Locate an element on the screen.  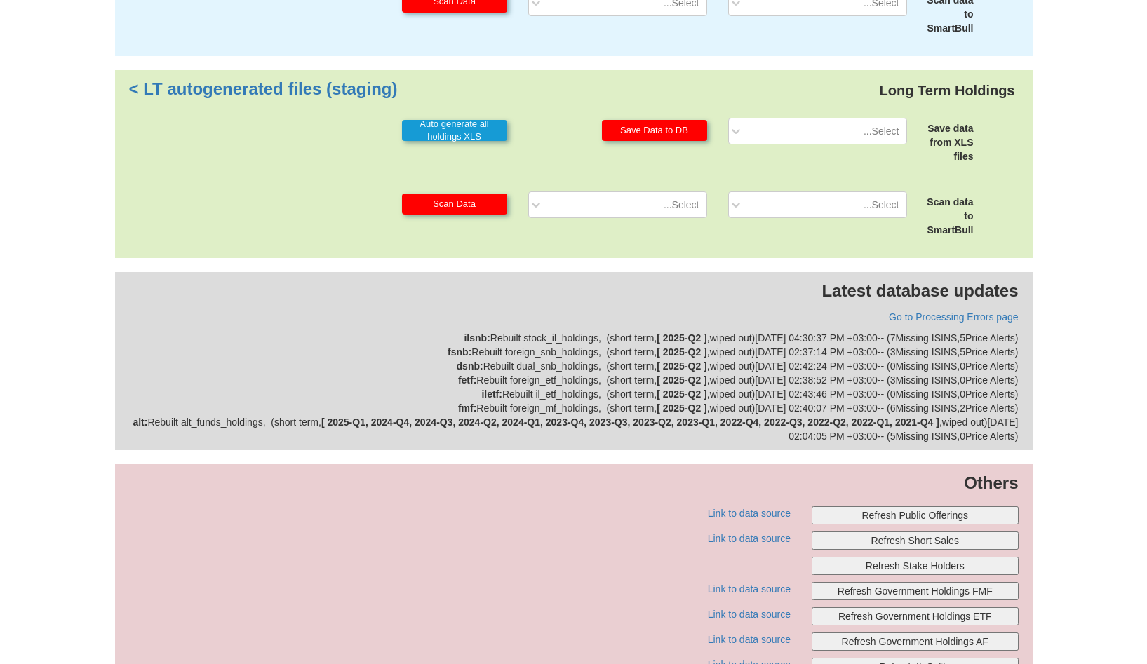
div: Save data from XLS files is located at coordinates (945, 142).